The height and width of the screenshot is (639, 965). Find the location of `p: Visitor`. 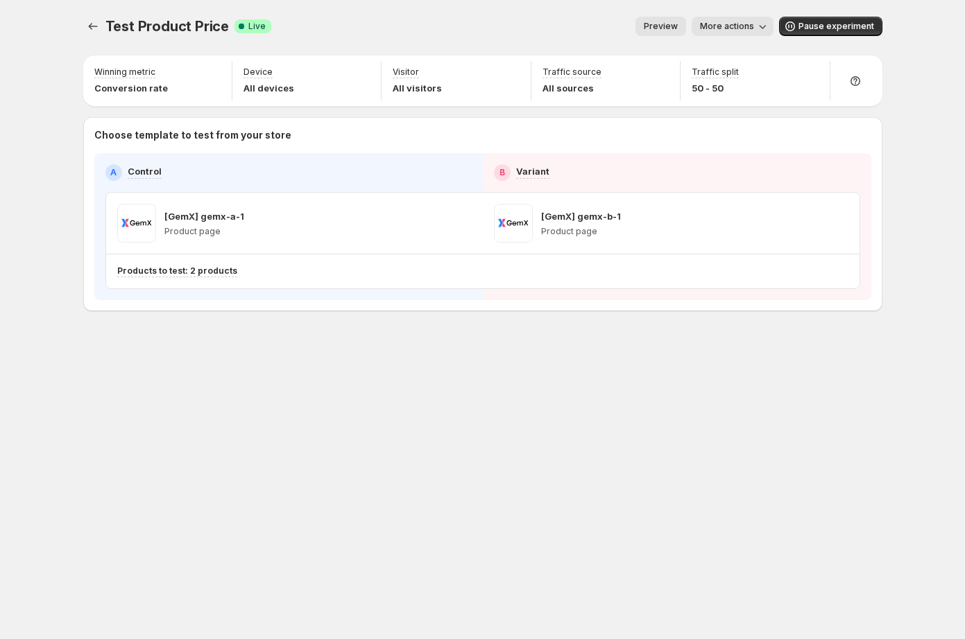

p: Visitor is located at coordinates (406, 72).